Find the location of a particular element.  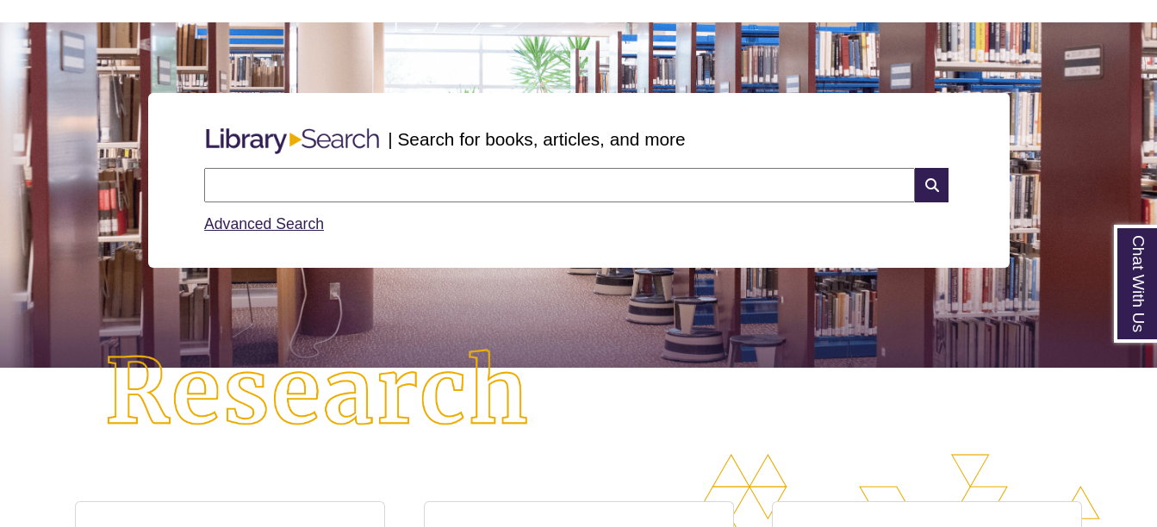

img: Libary Search is located at coordinates (292, 141).